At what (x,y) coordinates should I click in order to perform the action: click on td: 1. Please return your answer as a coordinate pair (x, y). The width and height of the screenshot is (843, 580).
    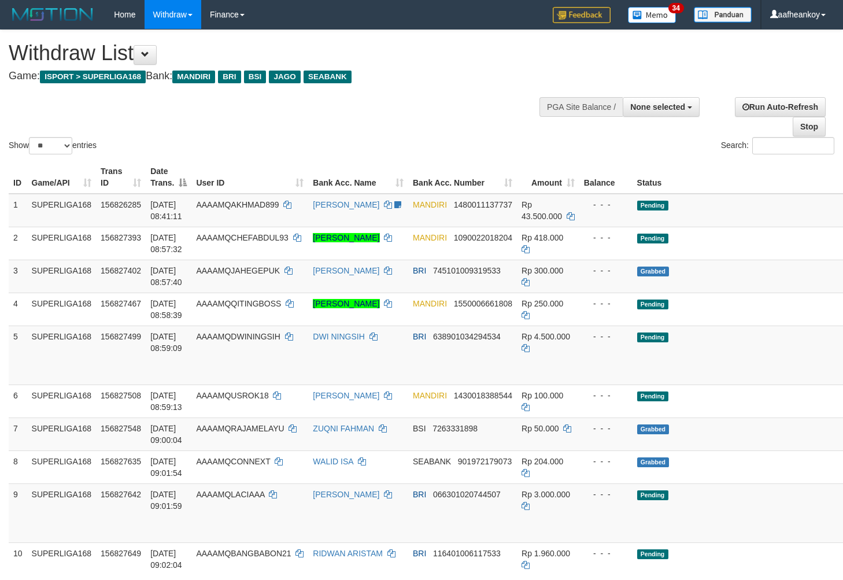
    Looking at the image, I should click on (18, 211).